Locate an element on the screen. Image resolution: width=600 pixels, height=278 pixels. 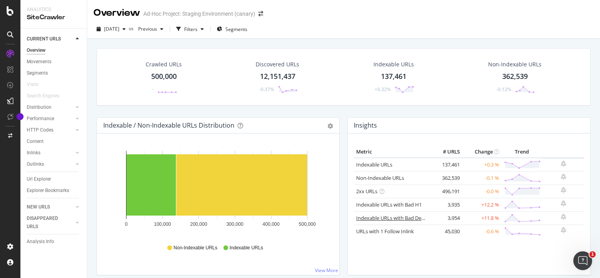
a: Inlinks is located at coordinates (50, 153).